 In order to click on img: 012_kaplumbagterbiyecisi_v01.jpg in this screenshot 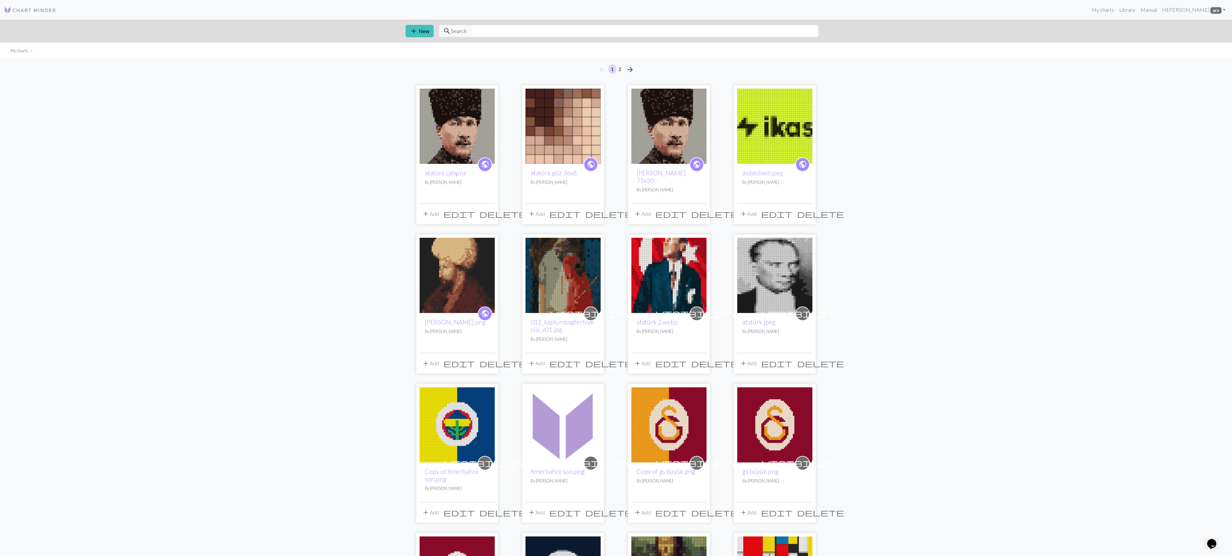, I will do `click(563, 275)`.